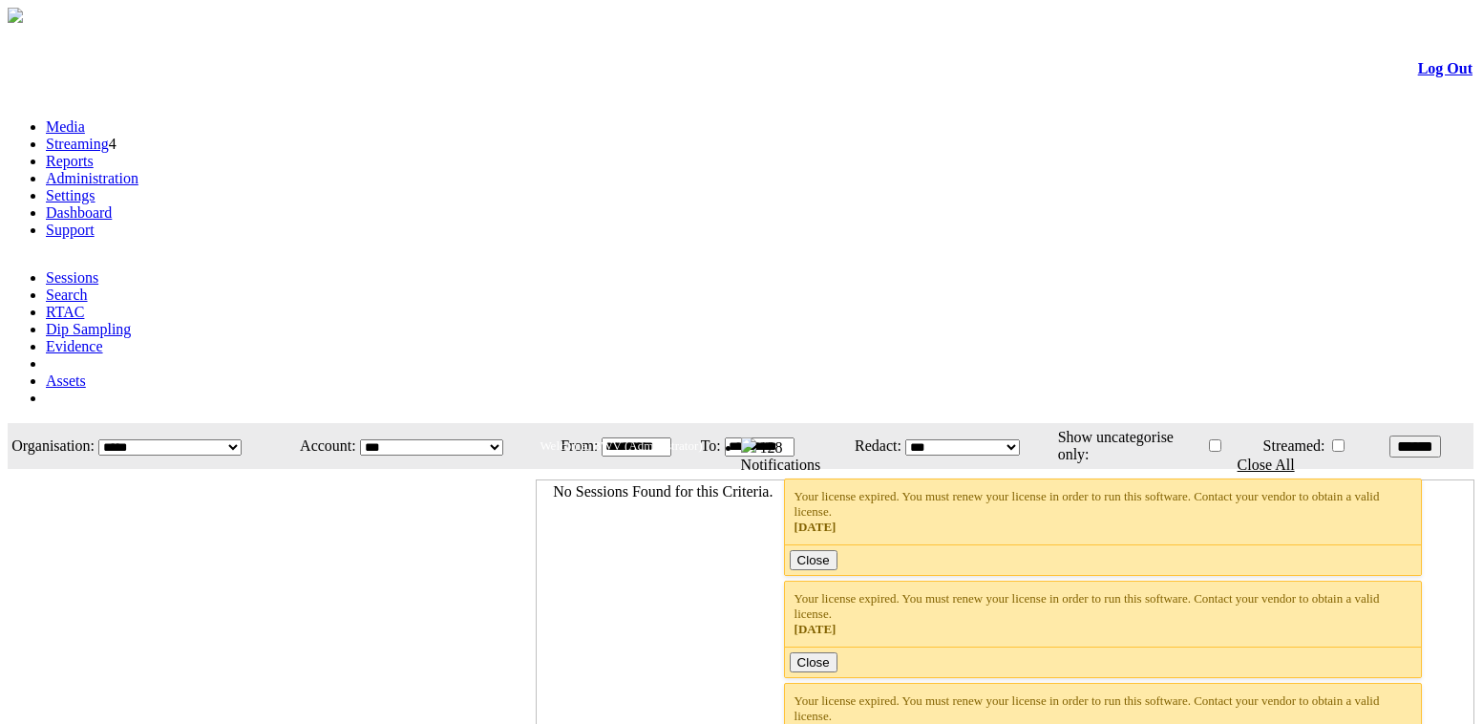 The image size is (1483, 724). What do you see at coordinates (1088, 465) in the screenshot?
I see `div: Notifications` at bounding box center [1088, 465].